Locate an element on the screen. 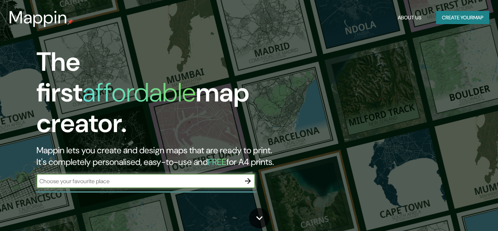  h5: FREE is located at coordinates (217, 161).